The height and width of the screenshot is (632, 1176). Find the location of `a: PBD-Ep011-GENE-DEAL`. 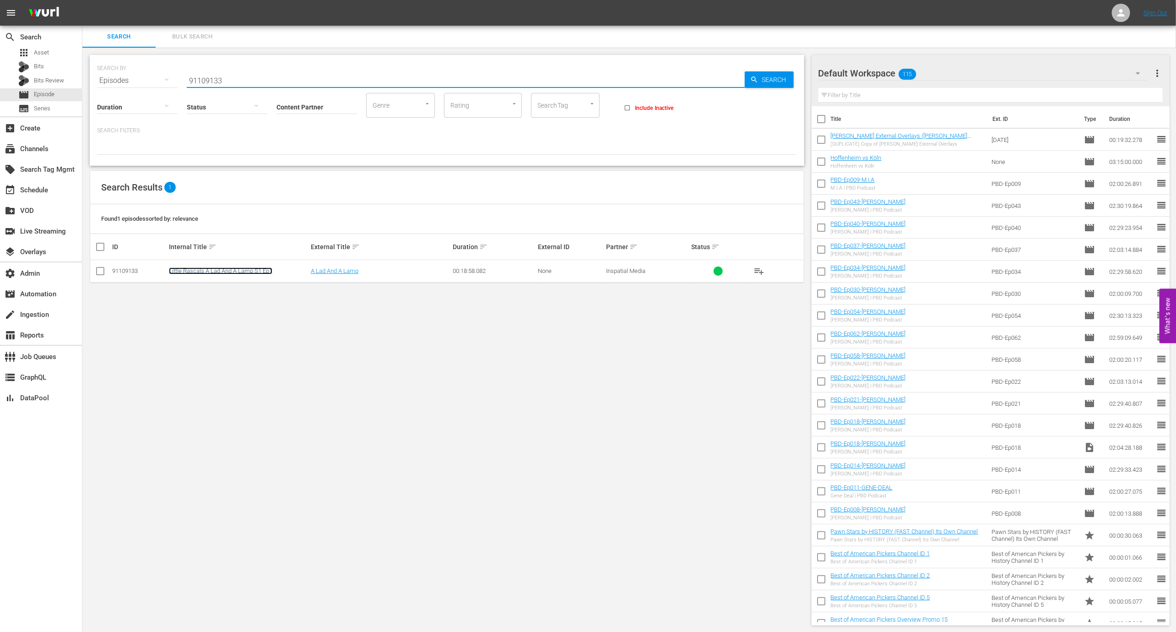

a: PBD-Ep011-GENE-DEAL is located at coordinates (862, 487).